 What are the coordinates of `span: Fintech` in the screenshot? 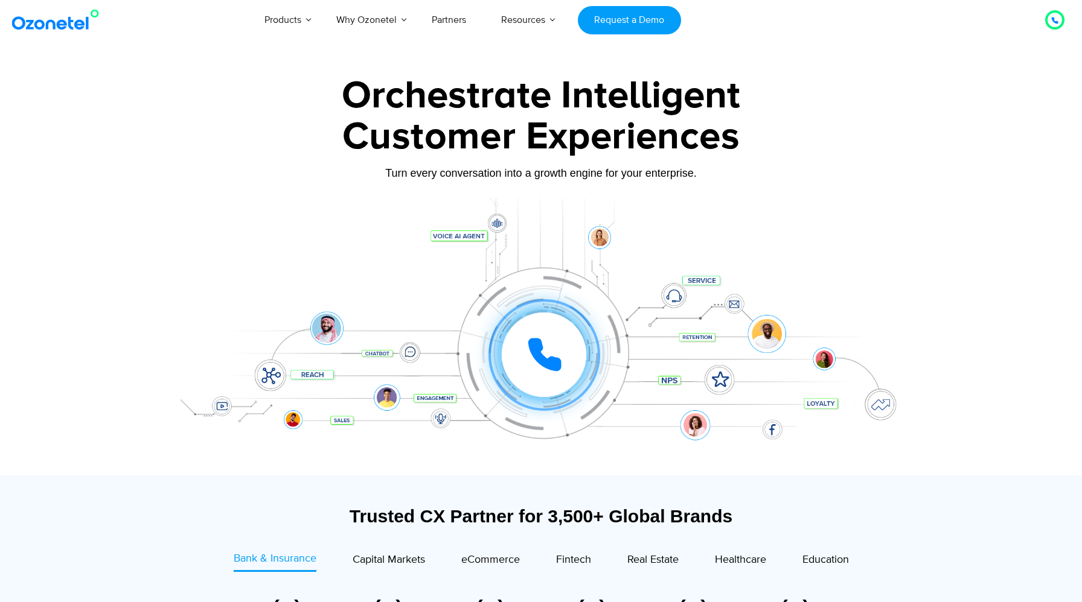 It's located at (573, 560).